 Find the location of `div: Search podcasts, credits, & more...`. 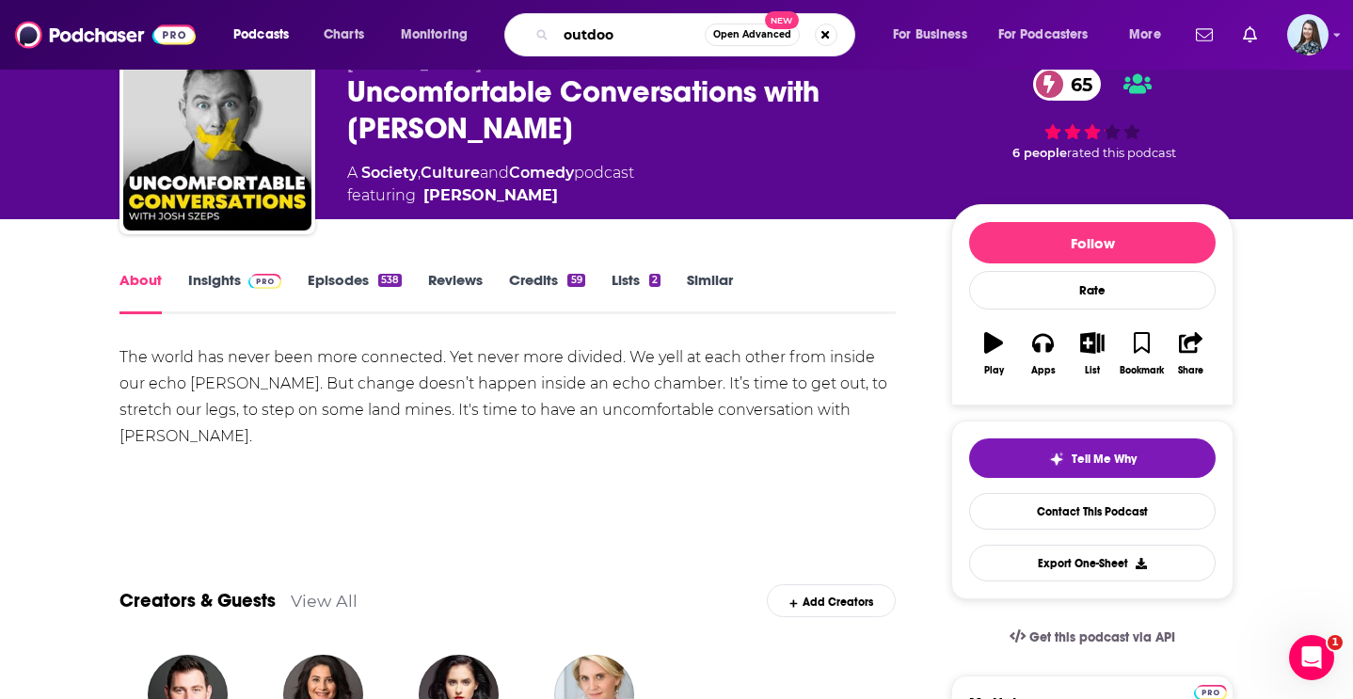

div: Search podcasts, credits, & more... is located at coordinates (697, 35).